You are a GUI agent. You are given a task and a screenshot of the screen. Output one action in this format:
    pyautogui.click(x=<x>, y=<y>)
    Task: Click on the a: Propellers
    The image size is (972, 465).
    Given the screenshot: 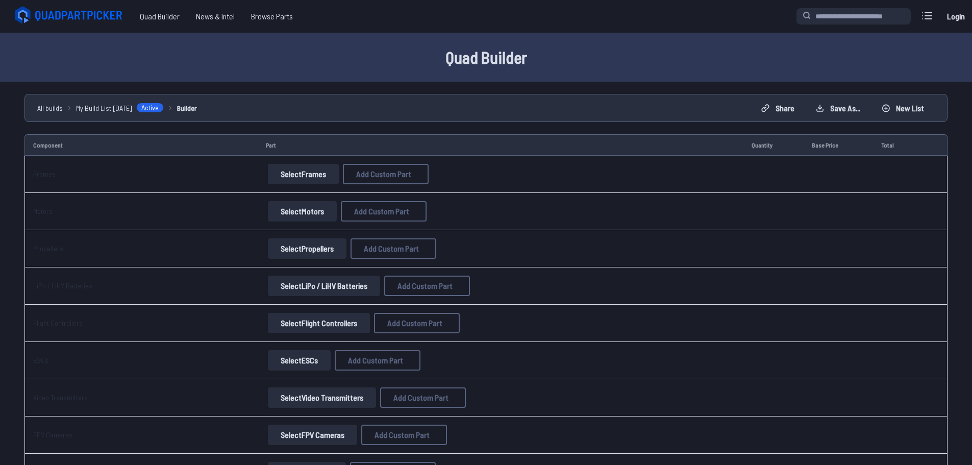 What is the action you would take?
    pyautogui.click(x=48, y=248)
    